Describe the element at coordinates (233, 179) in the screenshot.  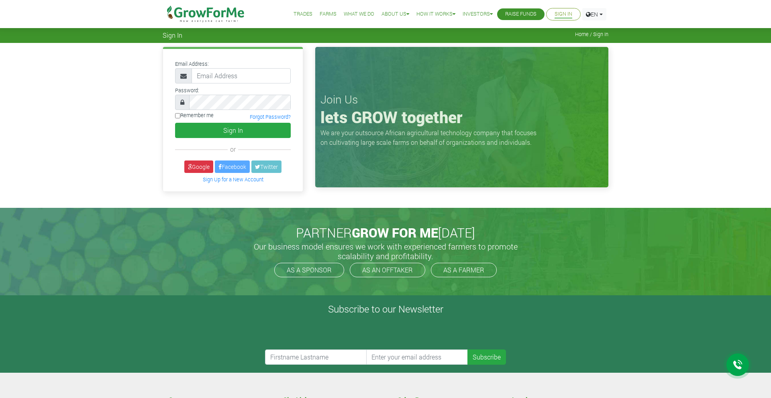
I see `a: Sign Up for a New Account` at that location.